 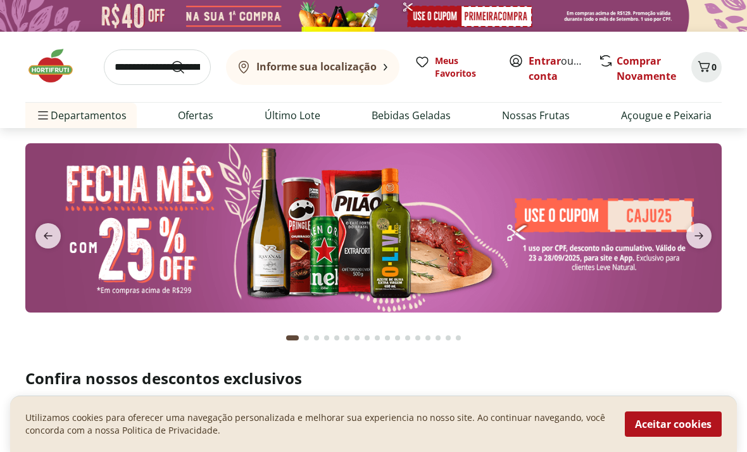 I want to click on button: Aceitar cookies, so click(x=673, y=424).